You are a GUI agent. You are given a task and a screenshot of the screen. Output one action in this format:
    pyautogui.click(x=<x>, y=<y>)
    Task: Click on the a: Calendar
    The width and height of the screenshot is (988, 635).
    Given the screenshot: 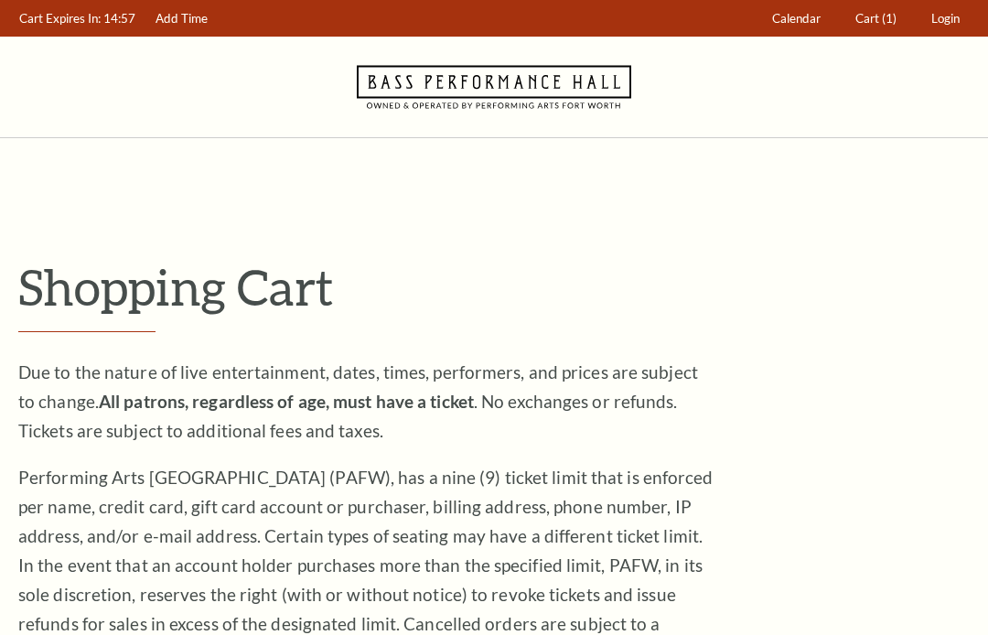 What is the action you would take?
    pyautogui.click(x=797, y=18)
    